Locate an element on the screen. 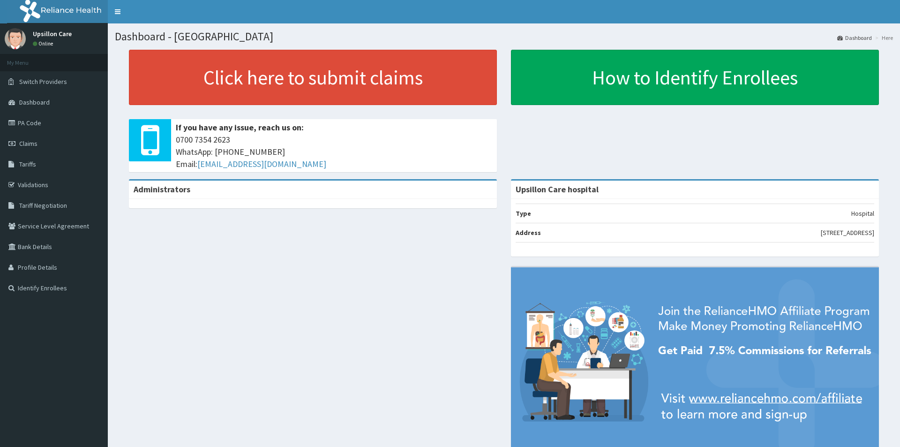 This screenshot has height=447, width=900. p: Hospital is located at coordinates (863, 213).